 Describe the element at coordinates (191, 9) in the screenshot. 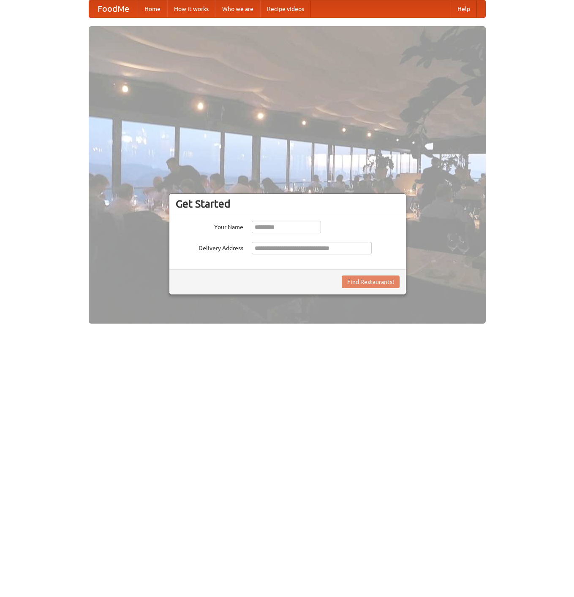

I see `a: How it works` at that location.